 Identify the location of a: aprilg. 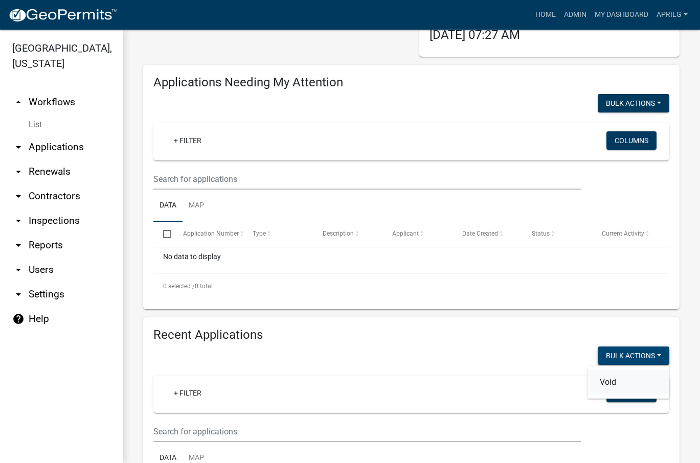
(672, 15).